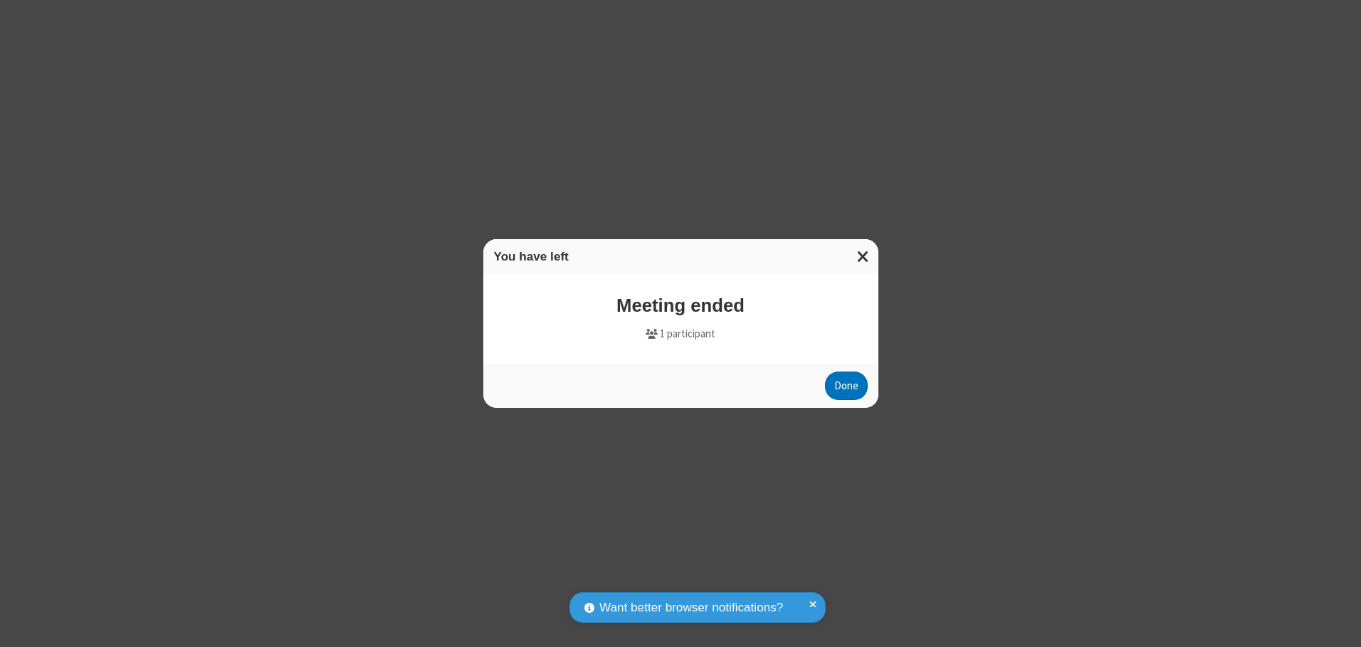 Image resolution: width=1361 pixels, height=647 pixels. Describe the element at coordinates (680, 305) in the screenshot. I see `h3: Meeting ended` at that location.